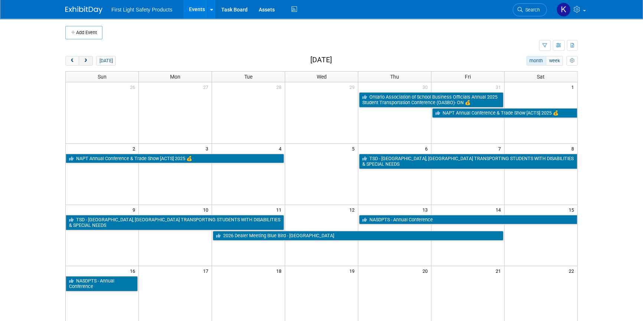 Image resolution: width=643 pixels, height=321 pixels. Describe the element at coordinates (554, 61) in the screenshot. I see `button: week` at that location.